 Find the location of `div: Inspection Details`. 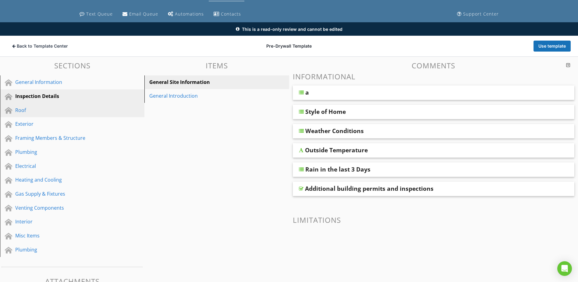

div: Inspection Details is located at coordinates (65, 96).